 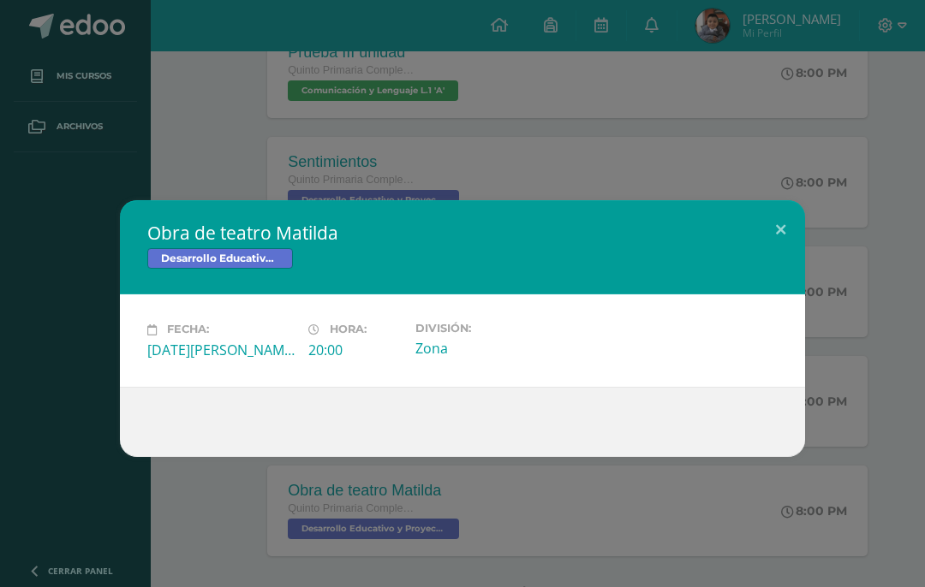 What do you see at coordinates (489, 328) in the screenshot?
I see `label: División:` at bounding box center [489, 328].